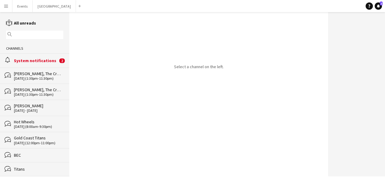  I want to click on div: Gold Coast Titans, so click(38, 138).